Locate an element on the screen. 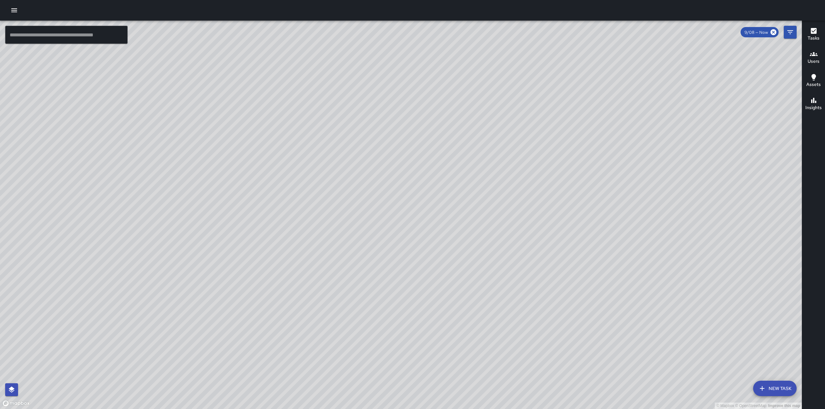 The height and width of the screenshot is (409, 825). button: Insights is located at coordinates (813, 104).